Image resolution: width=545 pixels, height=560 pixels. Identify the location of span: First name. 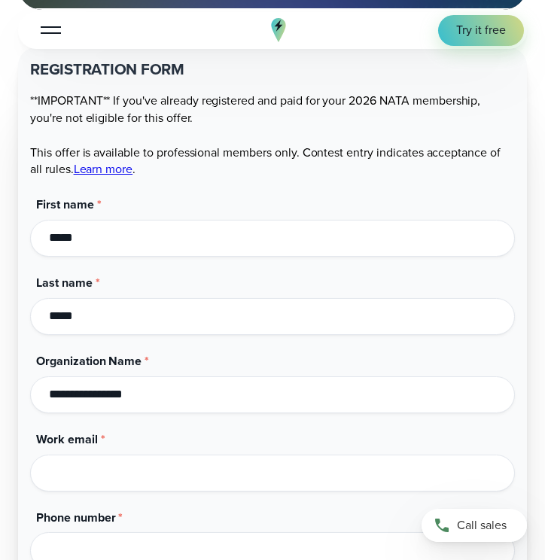
(65, 204).